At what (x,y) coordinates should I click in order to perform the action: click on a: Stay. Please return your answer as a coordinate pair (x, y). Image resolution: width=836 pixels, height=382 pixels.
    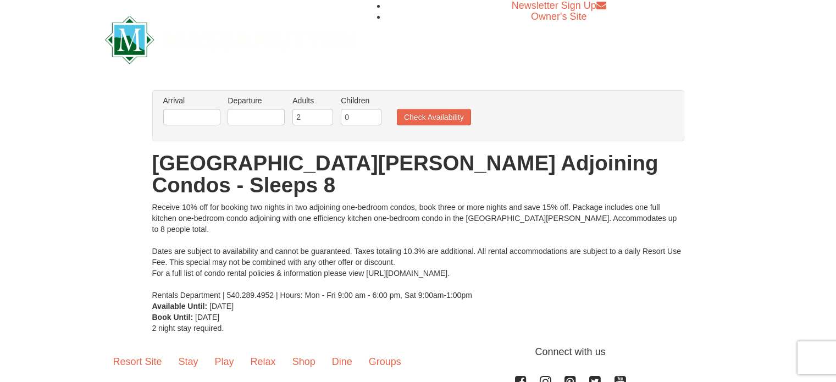
    Looking at the image, I should click on (188, 362).